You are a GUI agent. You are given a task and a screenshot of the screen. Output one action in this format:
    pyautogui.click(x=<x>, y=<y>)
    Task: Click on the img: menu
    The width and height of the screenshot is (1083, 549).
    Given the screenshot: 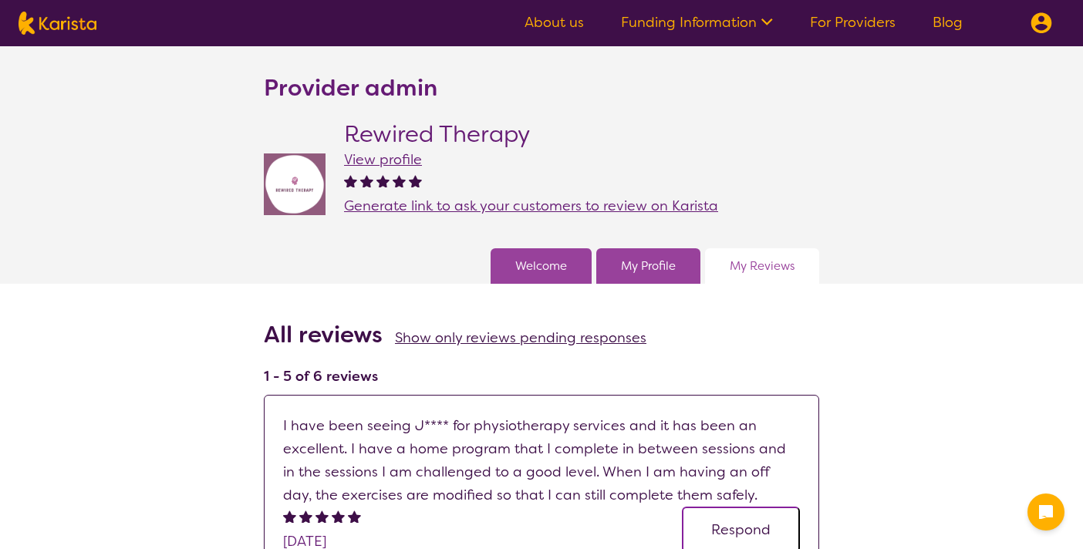 What is the action you would take?
    pyautogui.click(x=1042, y=23)
    